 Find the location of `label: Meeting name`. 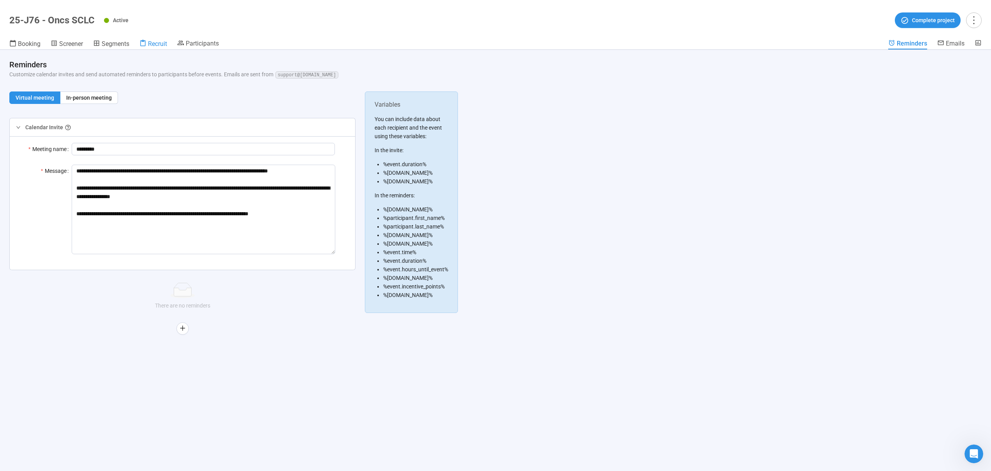

label: Meeting name is located at coordinates (50, 149).